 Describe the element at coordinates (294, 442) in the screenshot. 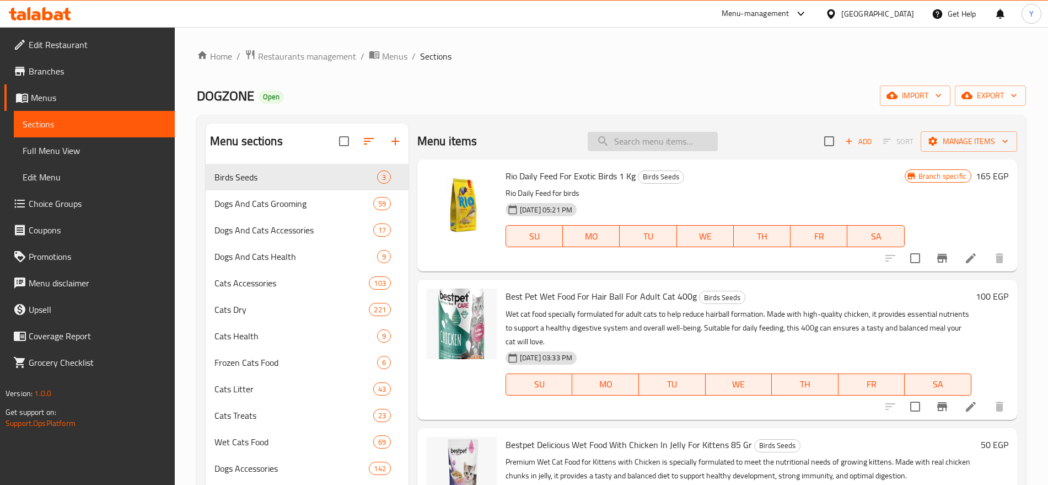

I see `div: Wet Cats Food` at that location.